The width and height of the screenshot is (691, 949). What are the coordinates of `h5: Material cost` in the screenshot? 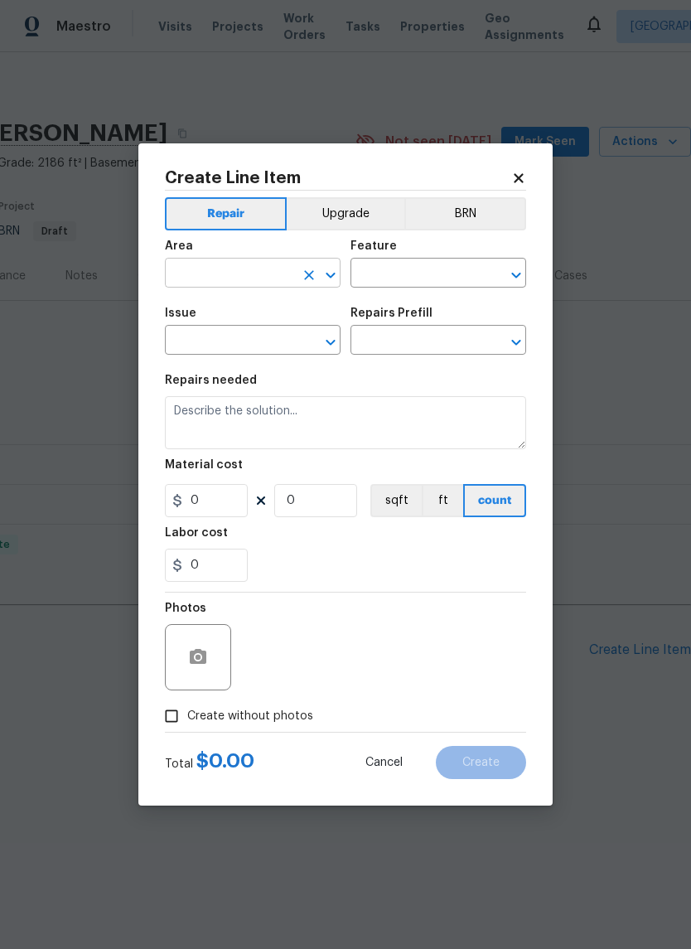 It's located at (204, 465).